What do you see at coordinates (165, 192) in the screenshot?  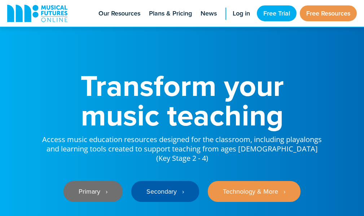 I see `a: Secondary ‎‏‏‎ ‎ ›` at bounding box center [165, 192].